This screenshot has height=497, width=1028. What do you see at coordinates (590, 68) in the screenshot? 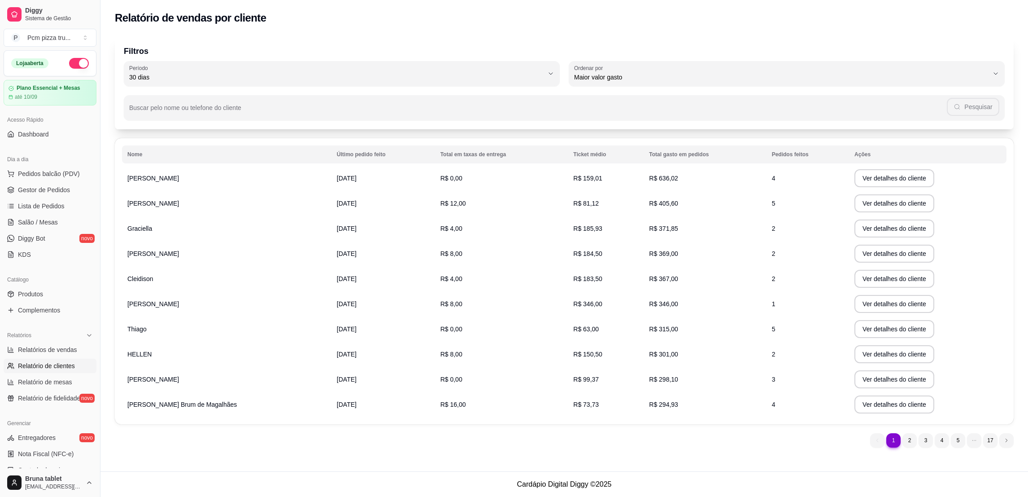
I see `label: Ordenar por` at bounding box center [590, 68].